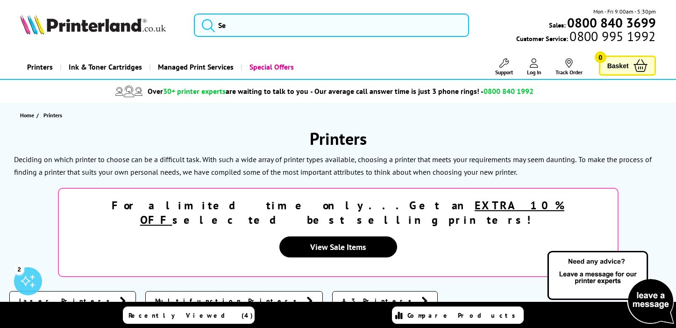 The width and height of the screenshot is (676, 328). Describe the element at coordinates (93, 24) in the screenshot. I see `img: Printerland Logo` at that location.